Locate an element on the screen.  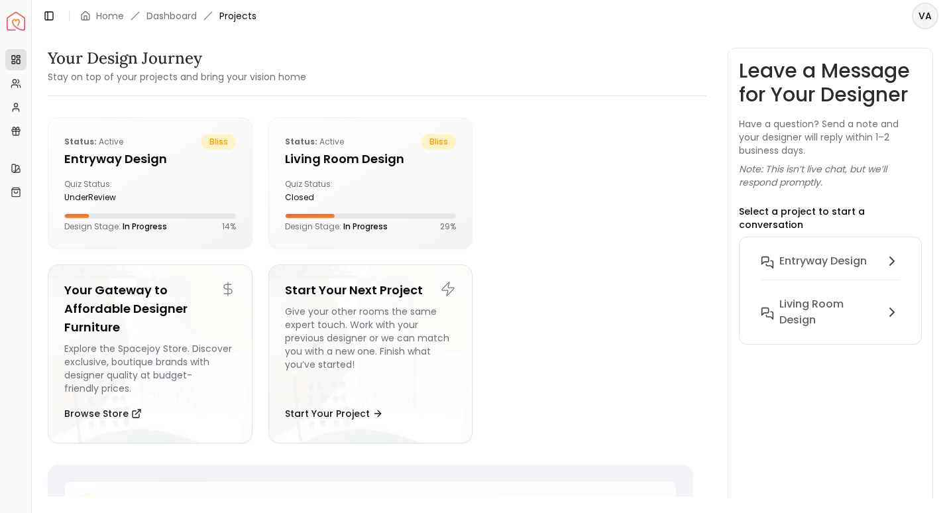
h5: entryway design is located at coordinates (150, 159).